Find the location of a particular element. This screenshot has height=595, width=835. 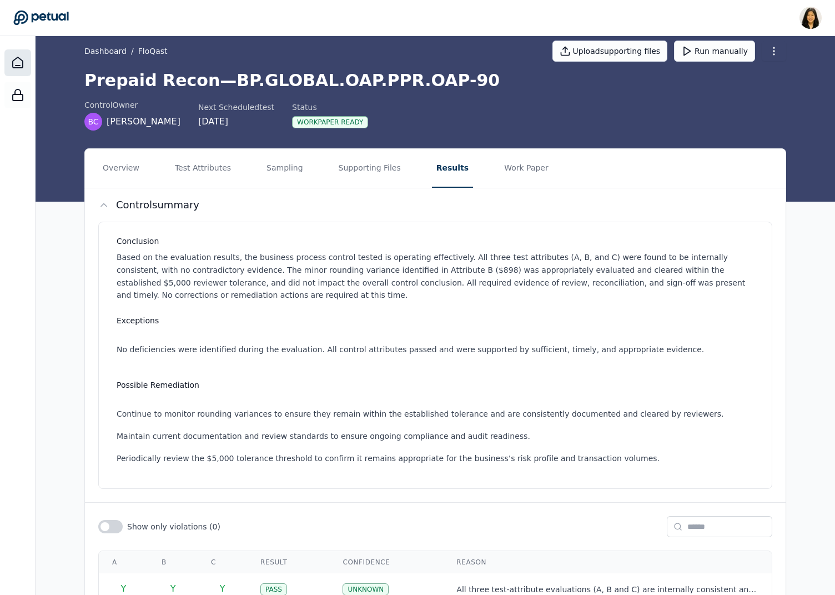

div: Workpaper Ready is located at coordinates (330, 122).